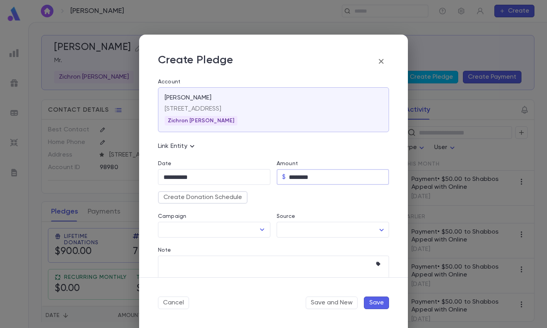 Image resolution: width=547 pixels, height=328 pixels. Describe the element at coordinates (214, 163) in the screenshot. I see `label: Date` at that location.